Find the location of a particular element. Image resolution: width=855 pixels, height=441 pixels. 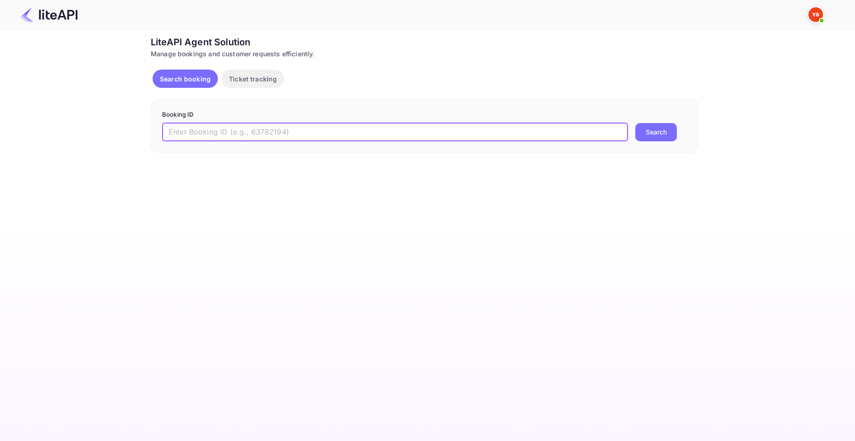

img: Yandex Support is located at coordinates (816, 15).